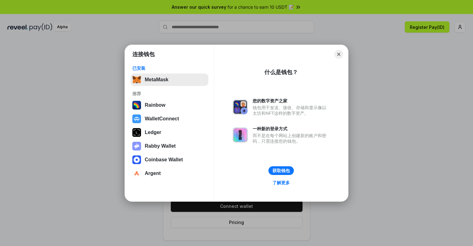 The width and height of the screenshot is (473, 246). I want to click on div: Coinbase Wallet, so click(164, 160).